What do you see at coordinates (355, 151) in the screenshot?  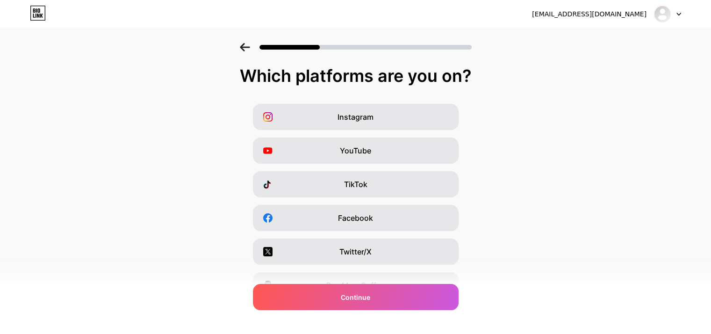 I see `span: YouTube` at bounding box center [355, 151].